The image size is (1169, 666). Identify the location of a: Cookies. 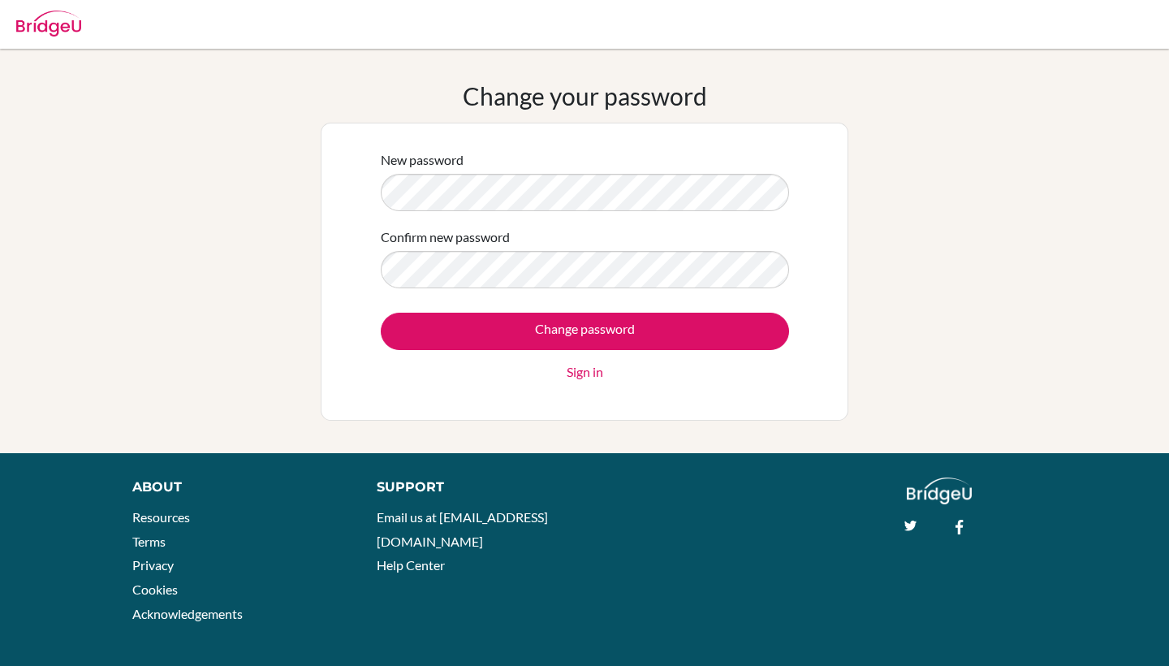
(155, 589).